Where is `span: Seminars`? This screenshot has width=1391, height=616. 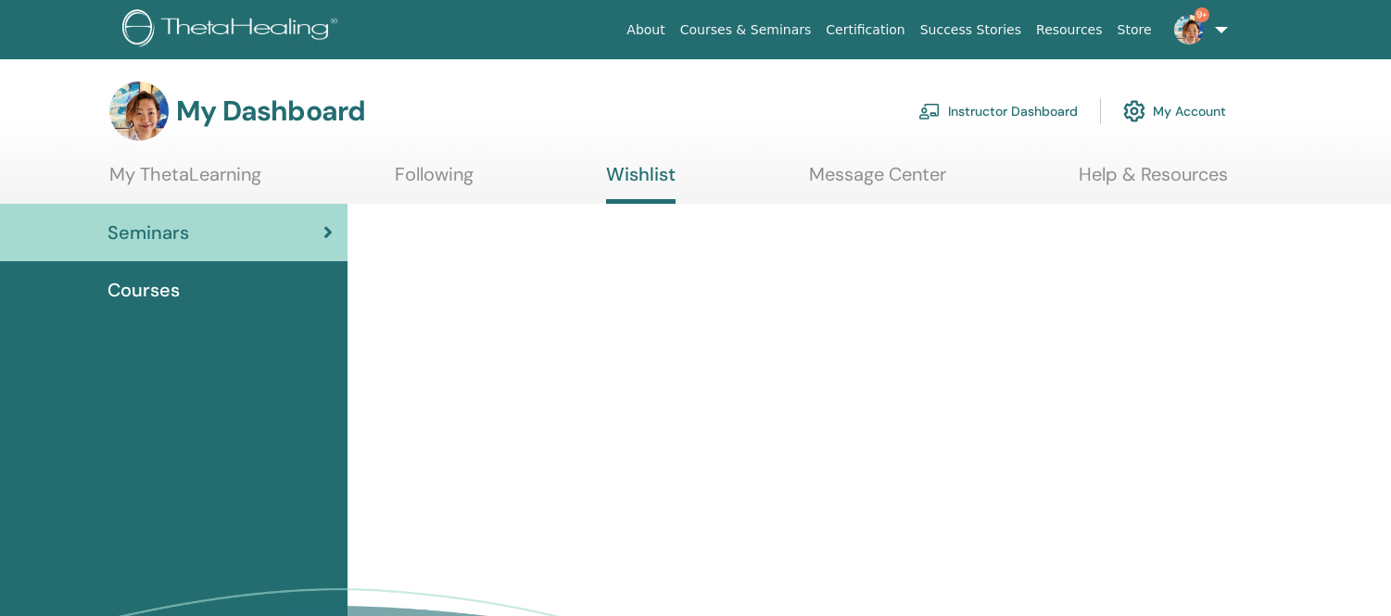
span: Seminars is located at coordinates (148, 233).